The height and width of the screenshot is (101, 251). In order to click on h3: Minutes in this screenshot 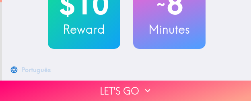, I will do `click(169, 29)`.